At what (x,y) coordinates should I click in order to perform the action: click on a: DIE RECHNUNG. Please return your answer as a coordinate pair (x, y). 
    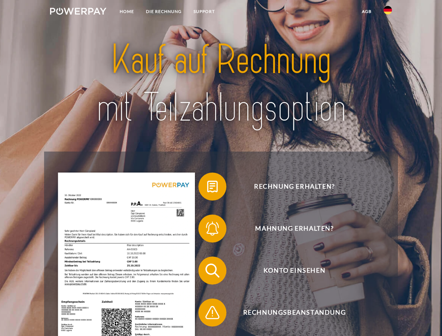
    Looking at the image, I should click on (164, 12).